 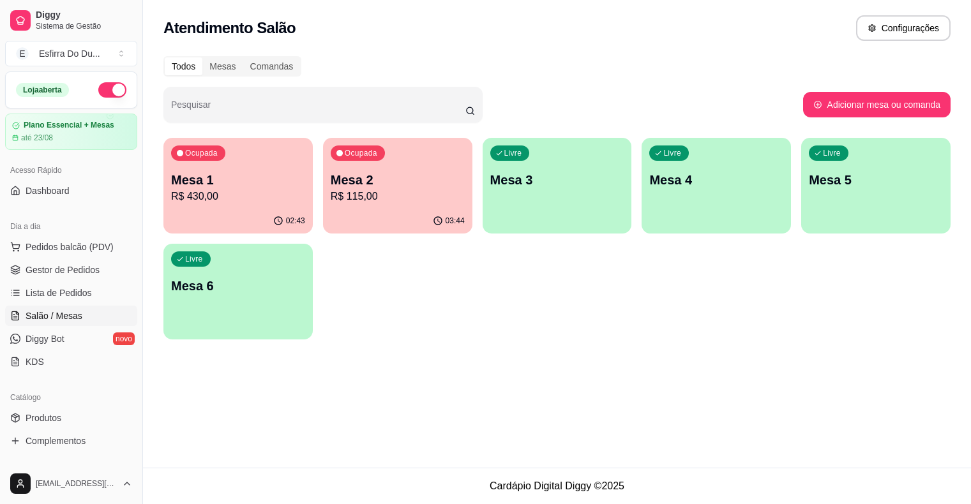 I want to click on a: Diggy Botnovo, so click(x=71, y=339).